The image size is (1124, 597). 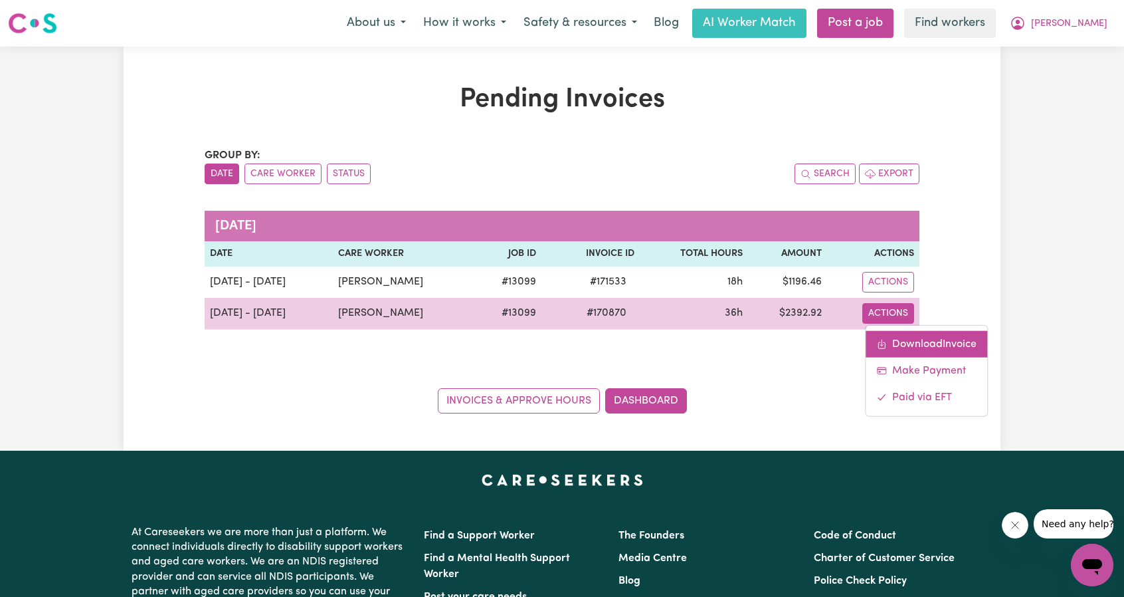 What do you see at coordinates (889, 173) in the screenshot?
I see `button: Export` at bounding box center [889, 173].